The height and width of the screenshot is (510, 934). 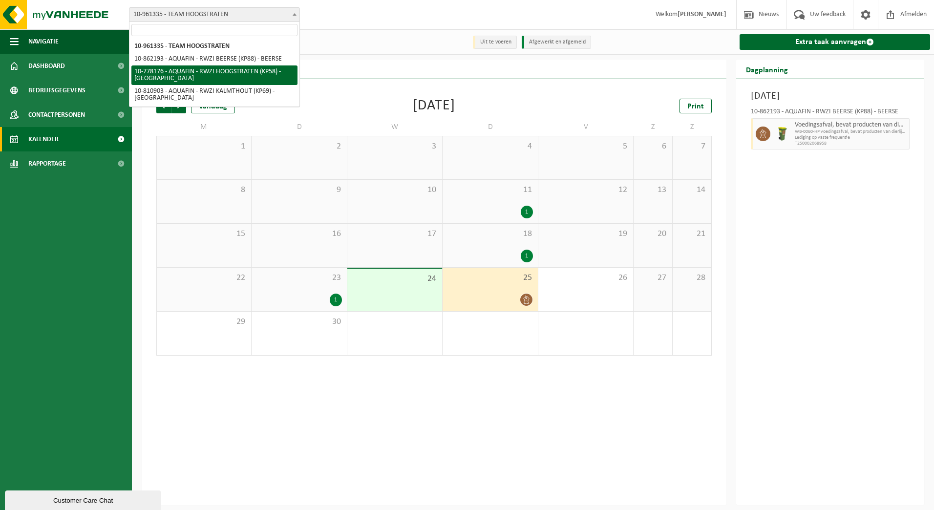 What do you see at coordinates (851, 132) in the screenshot?
I see `span: WB-0060-HP voedingsafval, bevat producten van dierlijke oors` at bounding box center [851, 132].